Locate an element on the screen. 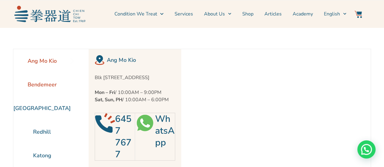  nav: Menu is located at coordinates (217, 14).